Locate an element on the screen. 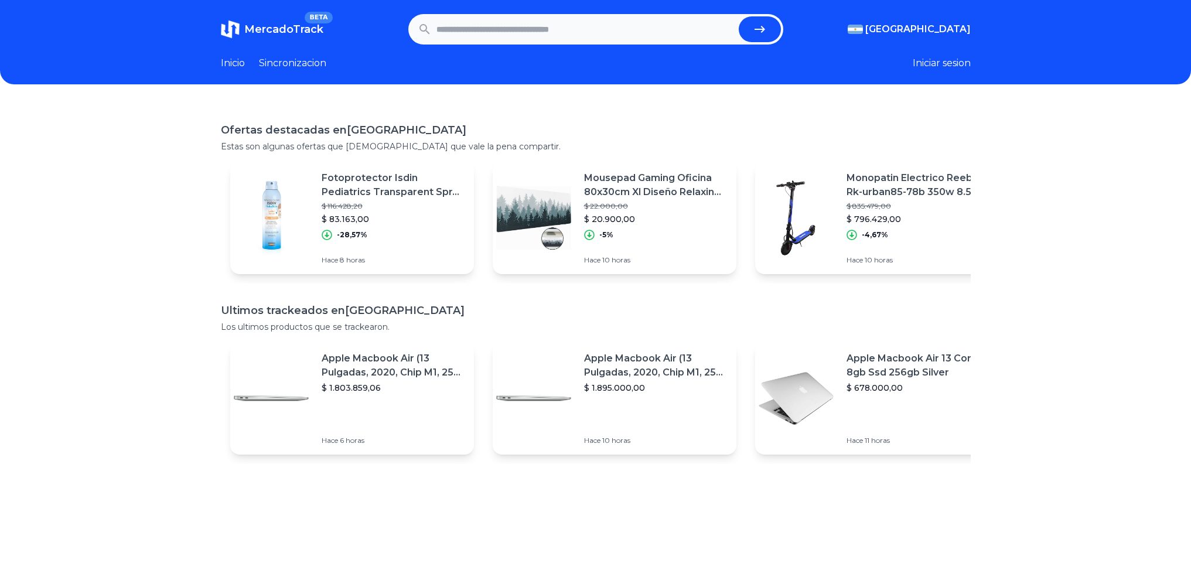  p: Apple Macbook Air 13 Core I5 8gb Ssd 256gb Silver is located at coordinates (918, 365).